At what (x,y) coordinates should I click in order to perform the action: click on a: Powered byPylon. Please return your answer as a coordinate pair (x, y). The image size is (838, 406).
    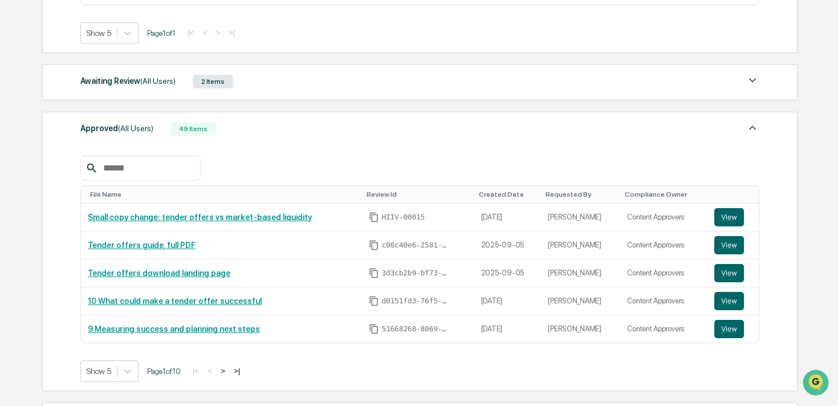
    Looking at the image, I should click on (109, 197).